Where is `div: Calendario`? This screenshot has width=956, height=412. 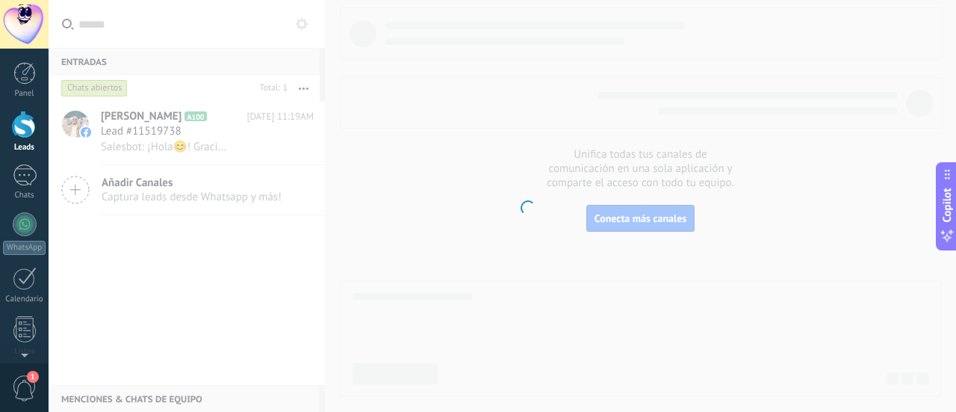
div: Calendario is located at coordinates (25, 299).